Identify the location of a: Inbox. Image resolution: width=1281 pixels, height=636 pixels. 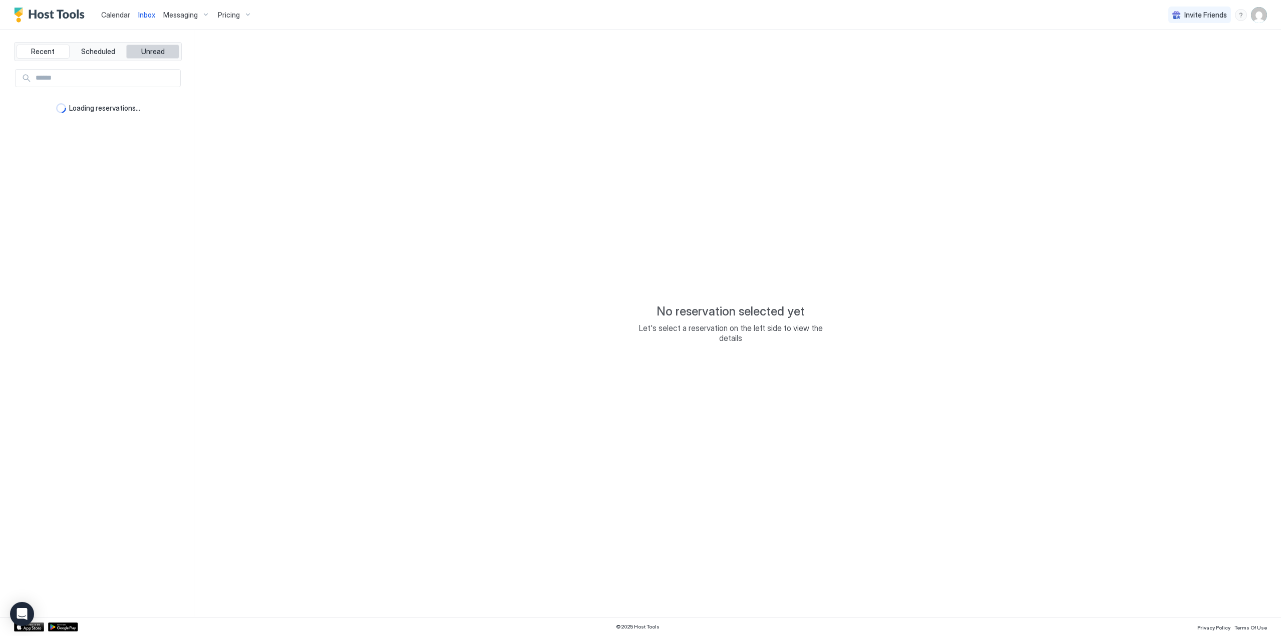
(147, 15).